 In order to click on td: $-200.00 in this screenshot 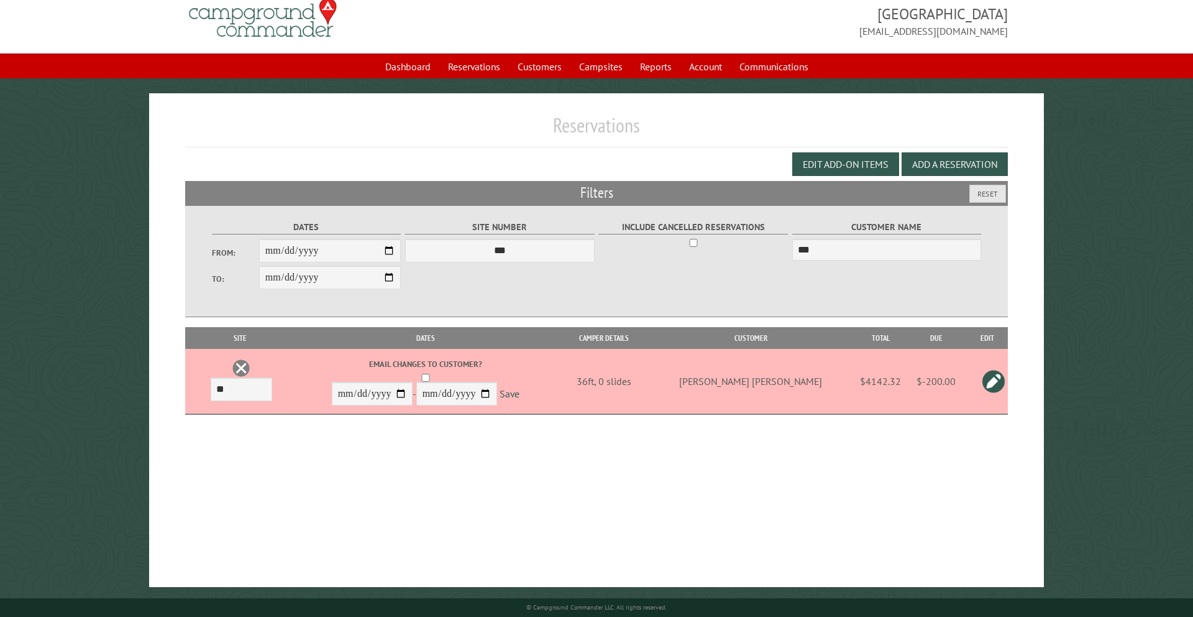, I will do `click(936, 381)`.